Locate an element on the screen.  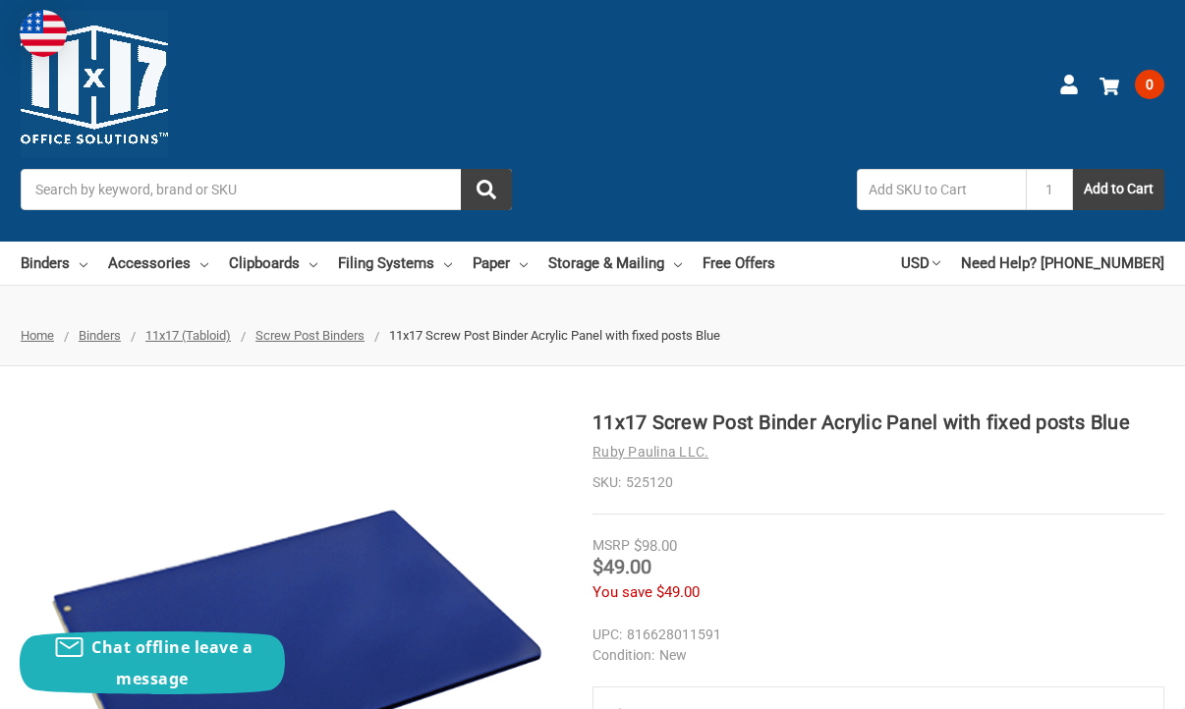
a: Clipboards is located at coordinates (273, 263).